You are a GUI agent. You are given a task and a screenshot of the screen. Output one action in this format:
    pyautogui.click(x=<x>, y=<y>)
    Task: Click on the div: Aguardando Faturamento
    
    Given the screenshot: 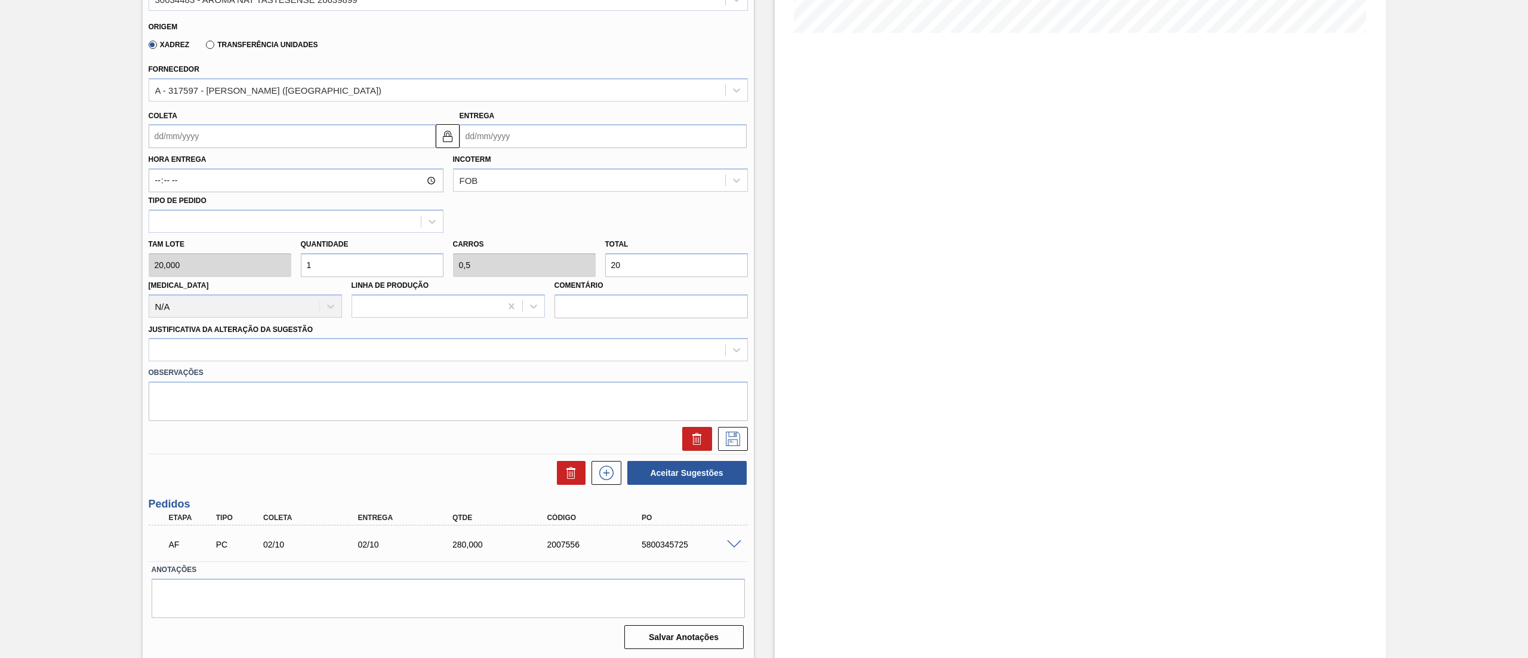 What is the action you would take?
    pyautogui.click(x=192, y=544)
    